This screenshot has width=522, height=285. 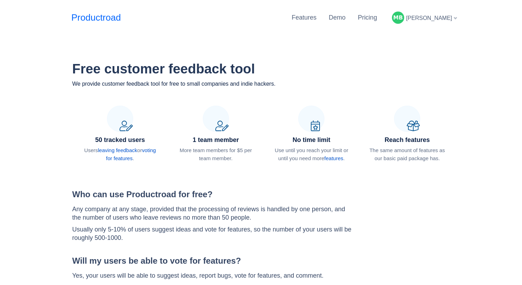 What do you see at coordinates (398, 17) in the screenshot?
I see `img: Mike Betts userpic` at bounding box center [398, 17].